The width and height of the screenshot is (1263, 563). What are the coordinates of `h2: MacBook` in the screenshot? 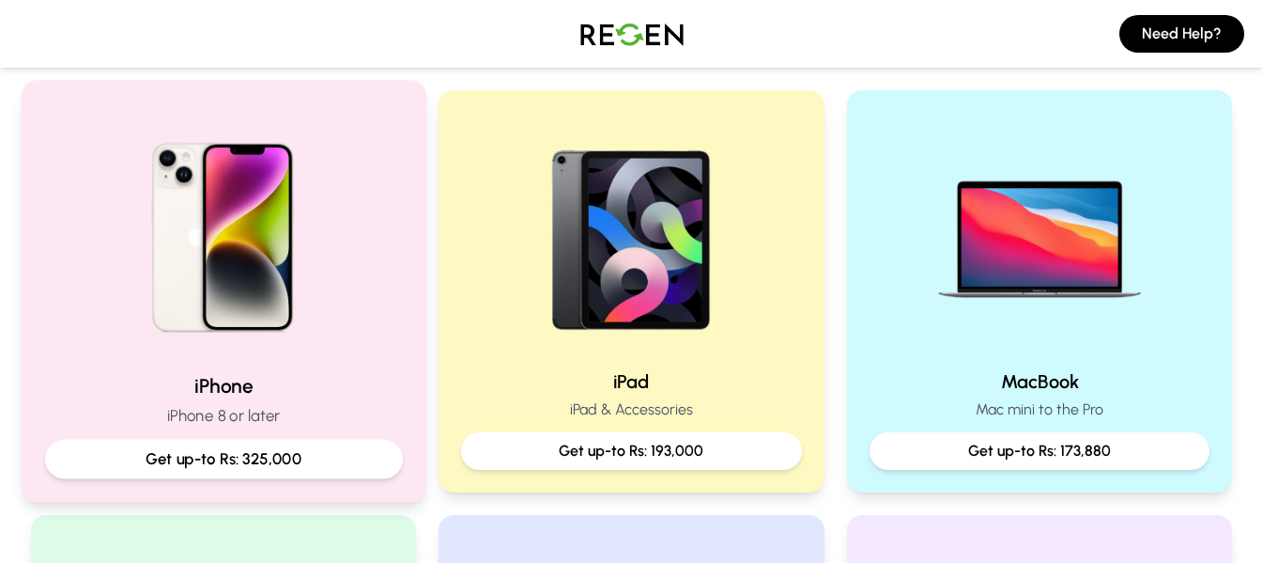 It's located at (1040, 381).